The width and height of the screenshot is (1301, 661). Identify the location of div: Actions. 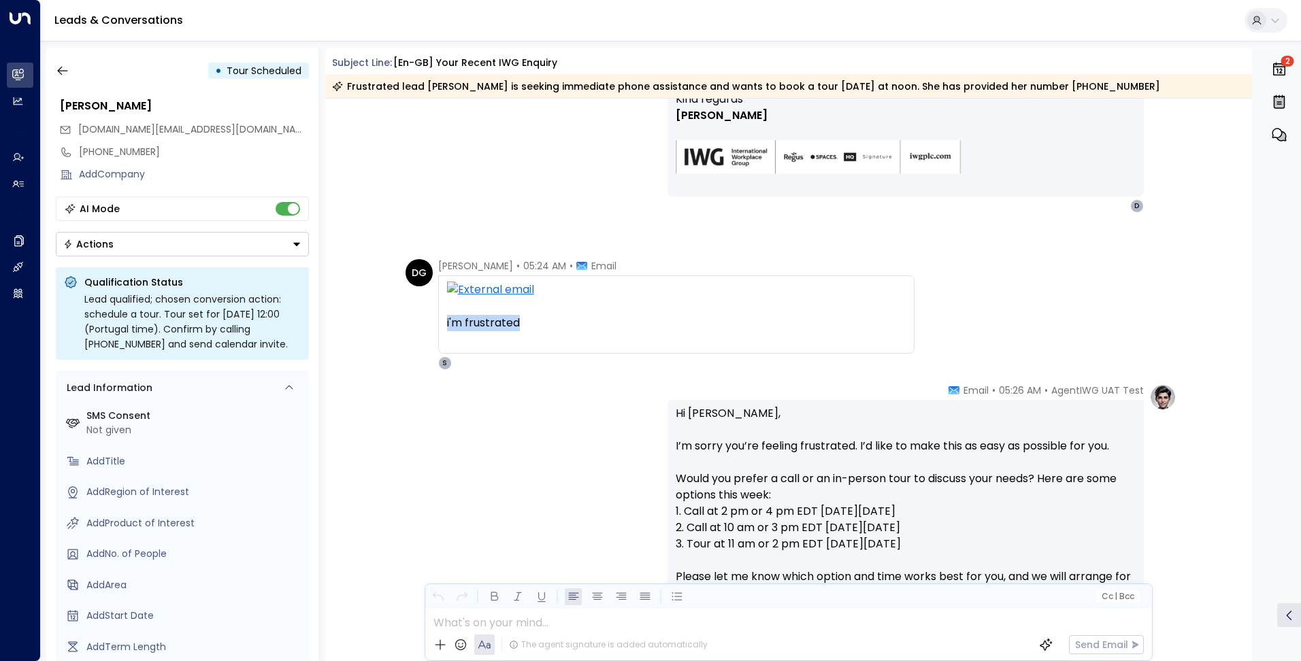
(88, 244).